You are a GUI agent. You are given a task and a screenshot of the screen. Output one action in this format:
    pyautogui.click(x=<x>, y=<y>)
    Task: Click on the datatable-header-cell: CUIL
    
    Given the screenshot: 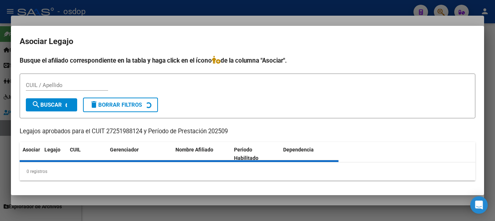 What is the action you would take?
    pyautogui.click(x=87, y=154)
    